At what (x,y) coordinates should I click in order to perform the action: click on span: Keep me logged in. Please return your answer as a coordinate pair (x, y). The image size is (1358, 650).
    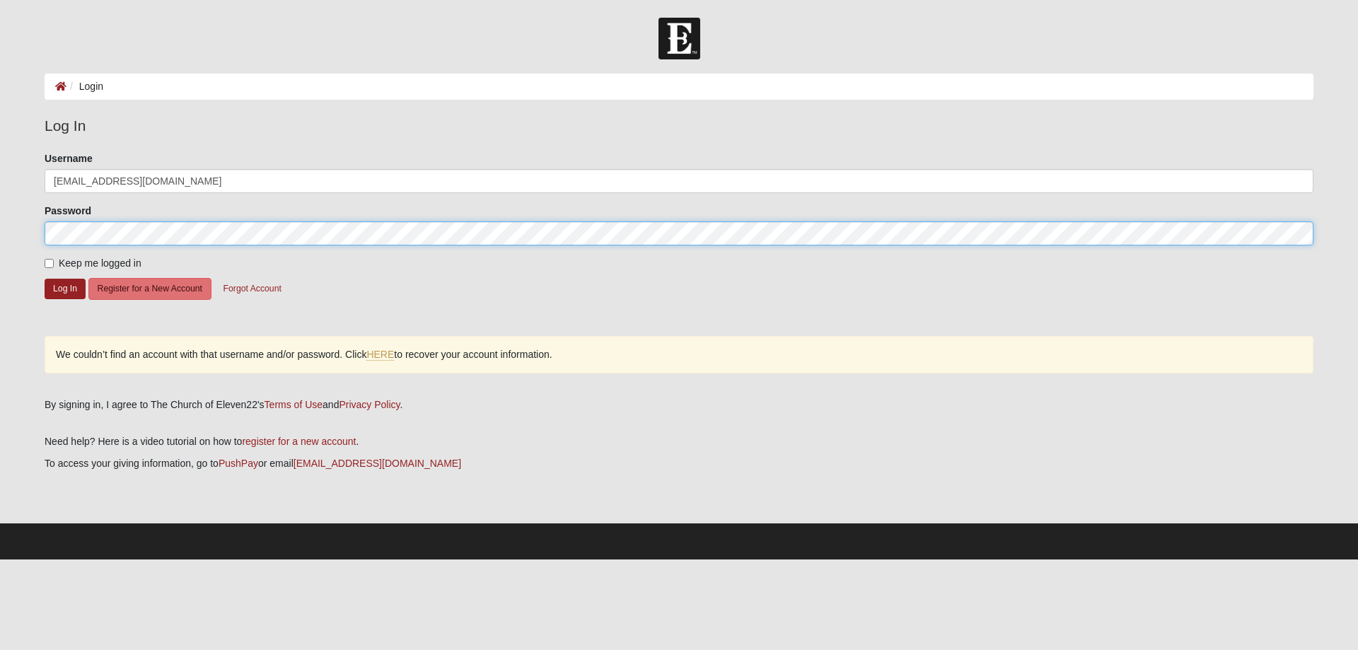
    Looking at the image, I should click on (100, 263).